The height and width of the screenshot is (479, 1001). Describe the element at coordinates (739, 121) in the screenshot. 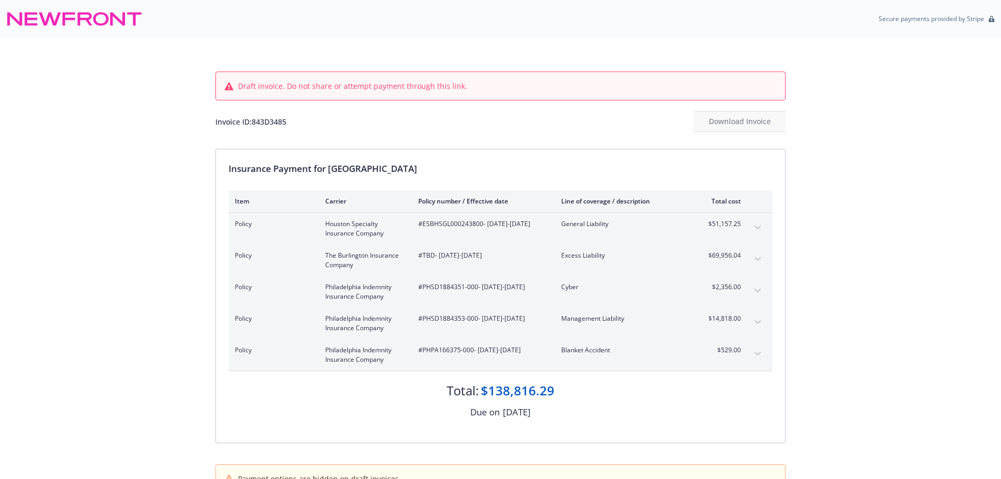

I see `button: Download Invoice` at that location.